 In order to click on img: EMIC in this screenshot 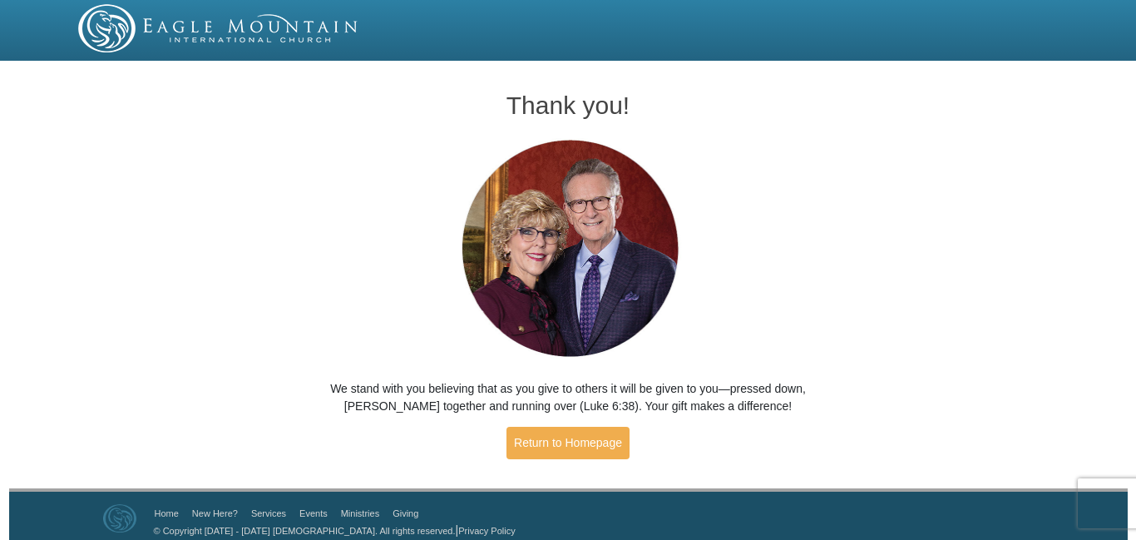, I will do `click(219, 28)`.